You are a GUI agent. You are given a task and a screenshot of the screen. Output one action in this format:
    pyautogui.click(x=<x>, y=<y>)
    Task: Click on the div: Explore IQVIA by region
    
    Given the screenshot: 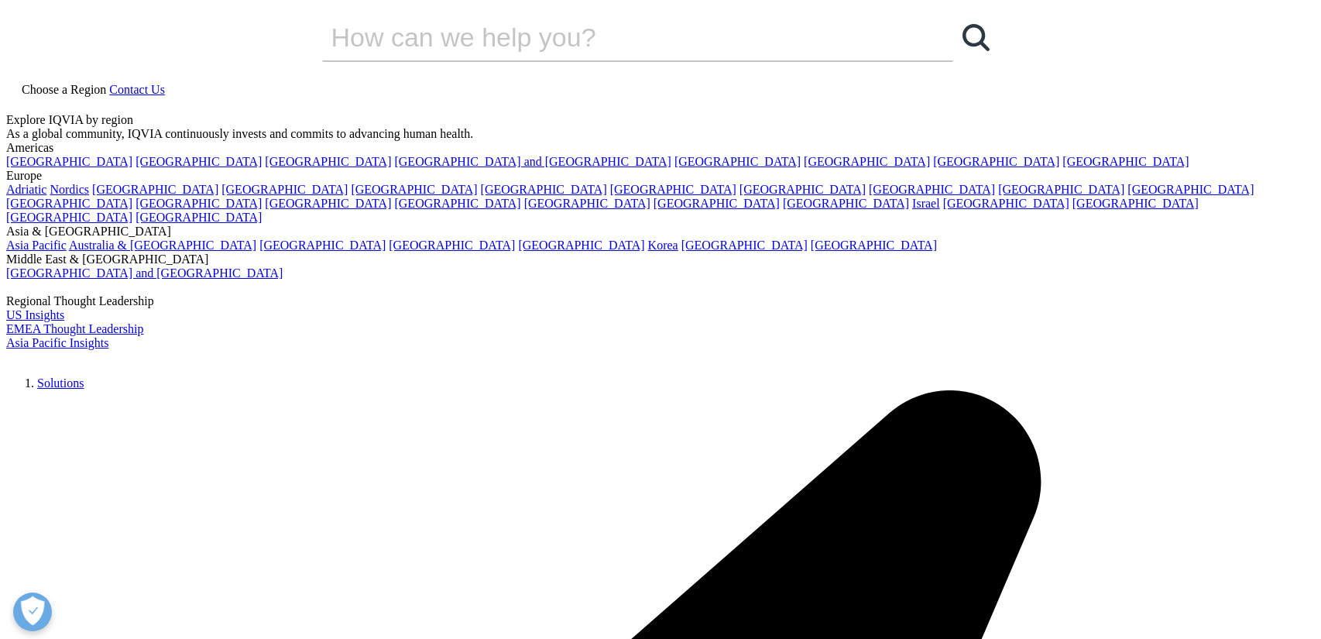 What is the action you would take?
    pyautogui.click(x=661, y=120)
    